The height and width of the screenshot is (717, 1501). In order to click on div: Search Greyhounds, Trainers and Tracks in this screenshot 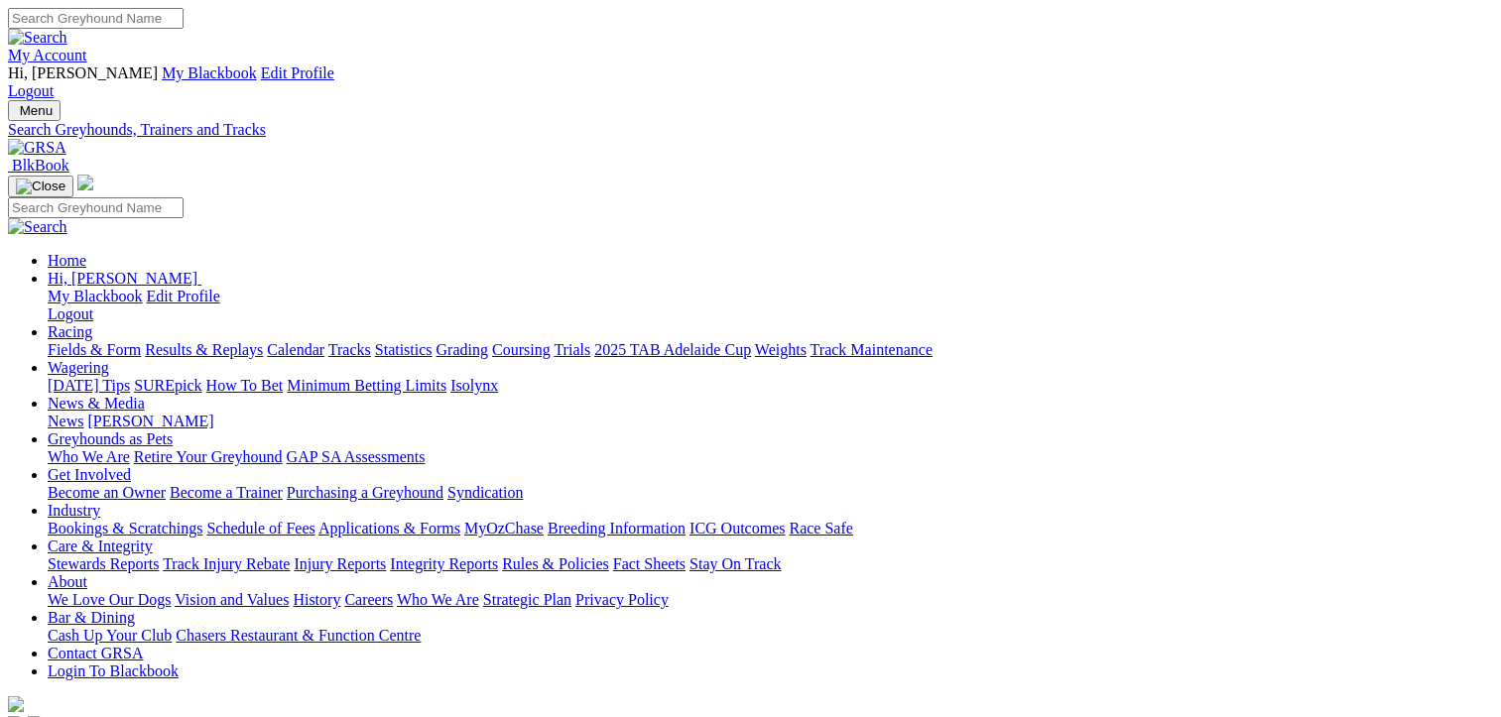, I will do `click(750, 130)`.